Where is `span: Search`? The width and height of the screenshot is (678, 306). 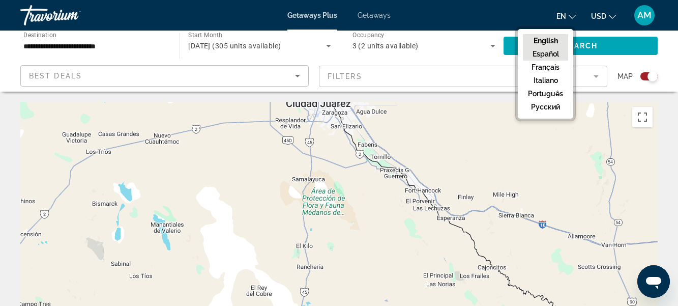 span: Search is located at coordinates (581, 46).